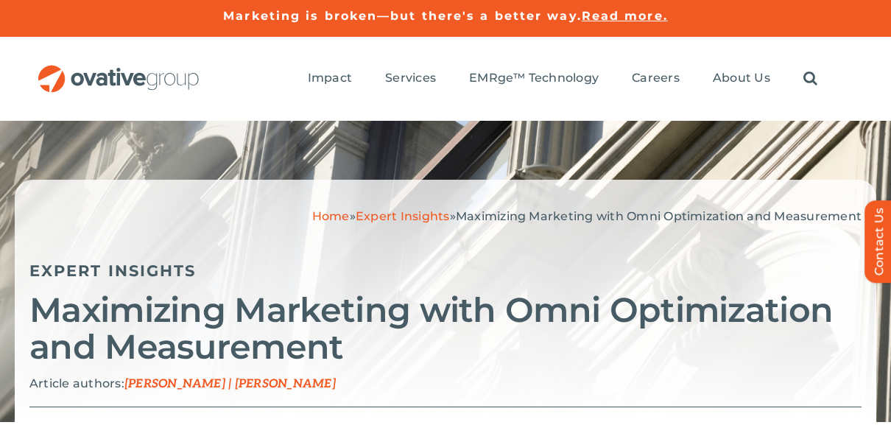 The image size is (891, 439). Describe the element at coordinates (742, 78) in the screenshot. I see `span: About Us` at that location.